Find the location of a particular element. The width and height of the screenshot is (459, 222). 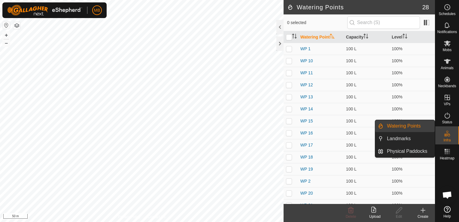

a: WP 19 is located at coordinates (307, 169).